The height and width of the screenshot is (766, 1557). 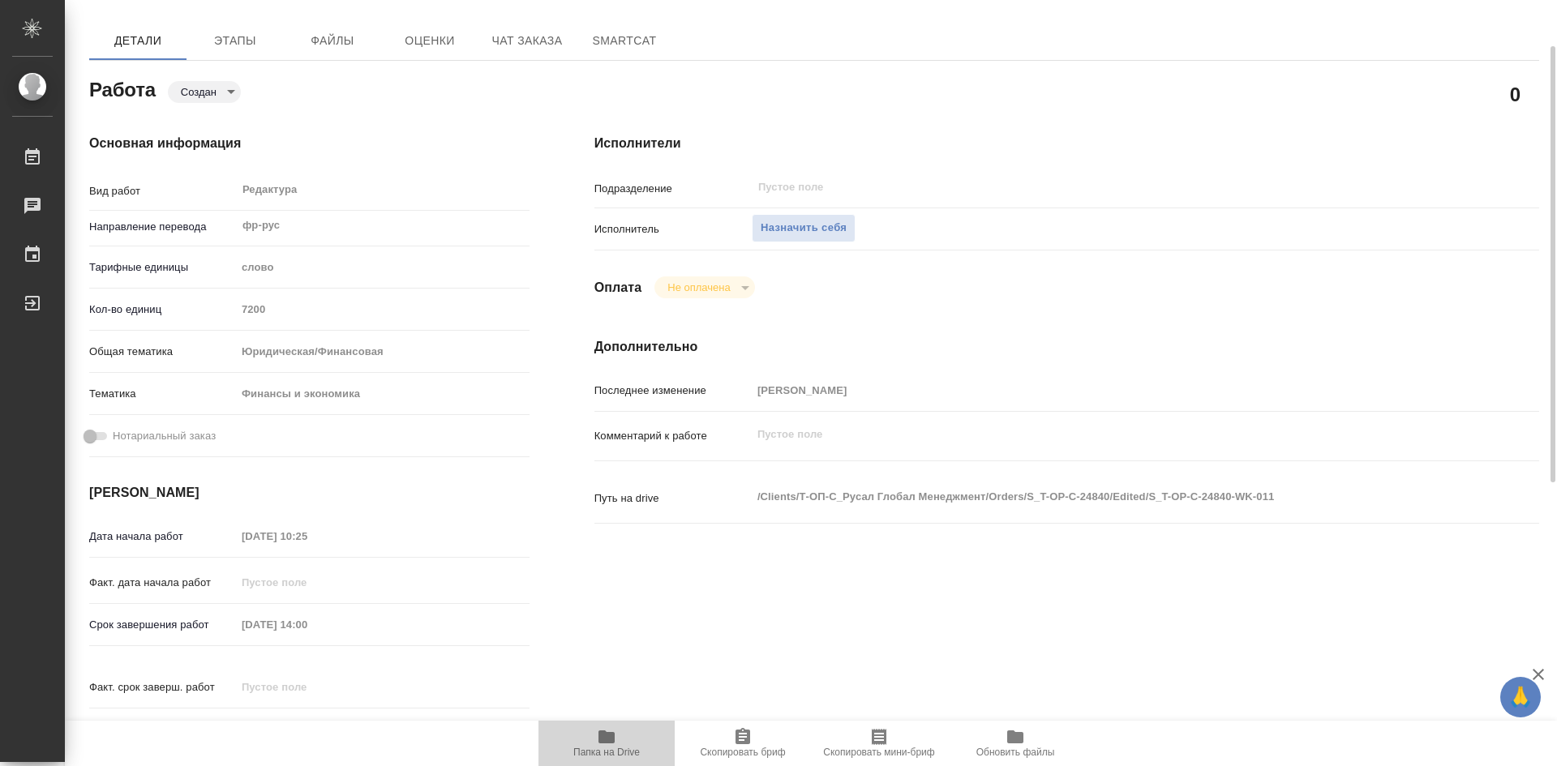 What do you see at coordinates (618, 288) in the screenshot?
I see `h4: Оплата` at bounding box center [618, 288].